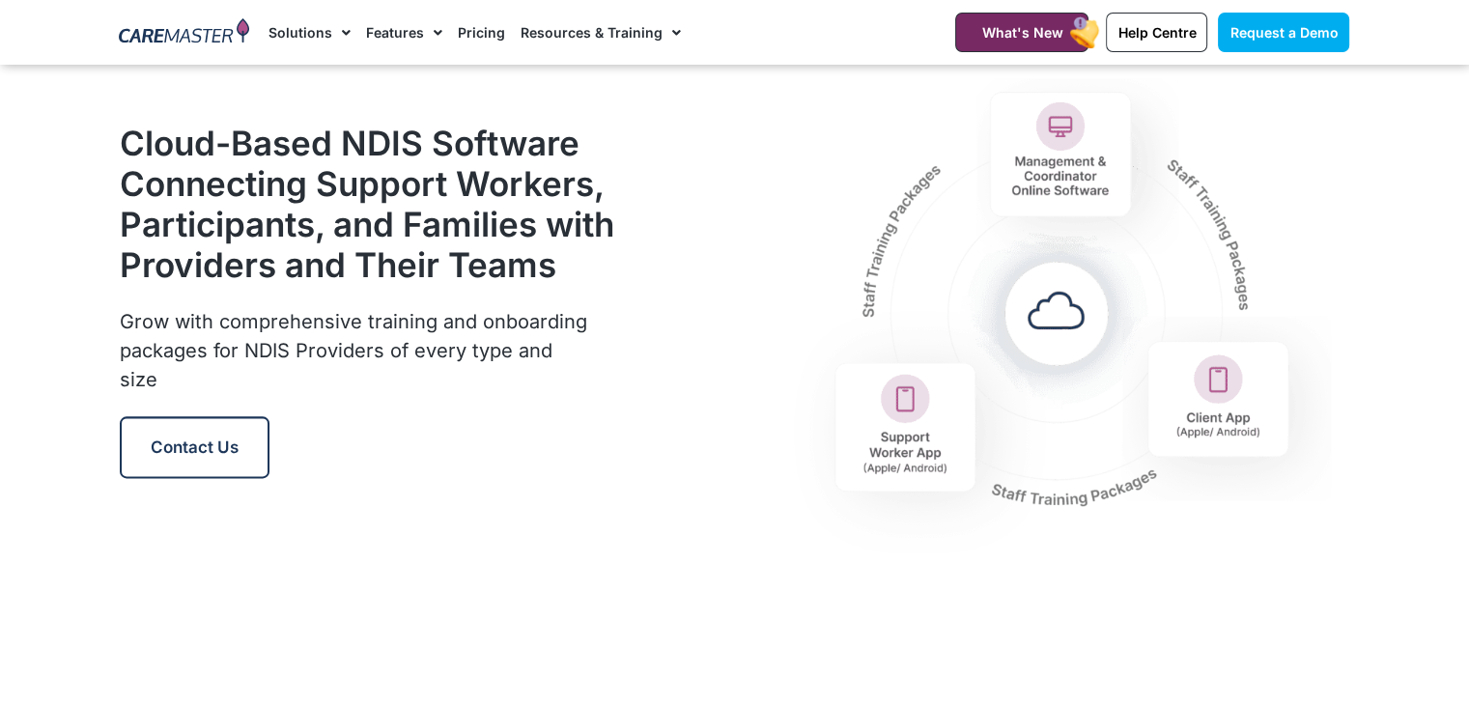  What do you see at coordinates (1022, 32) in the screenshot?
I see `a: What's New` at bounding box center [1022, 32].